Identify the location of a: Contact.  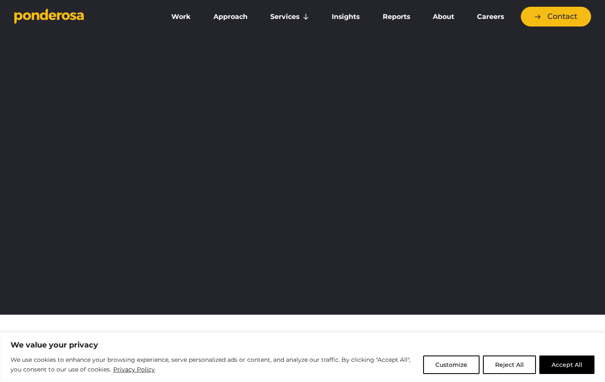
(556, 16).